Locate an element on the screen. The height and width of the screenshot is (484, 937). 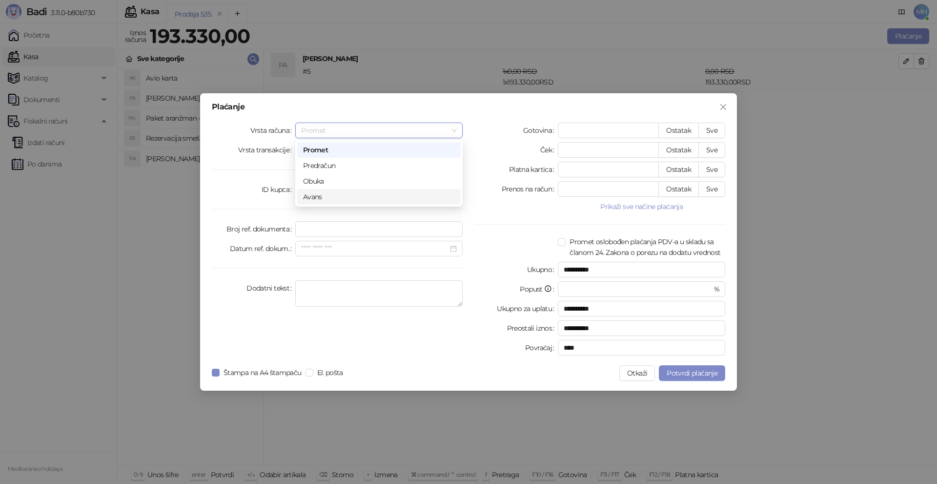
span: Potvrdi plaćanje is located at coordinates (692, 373).